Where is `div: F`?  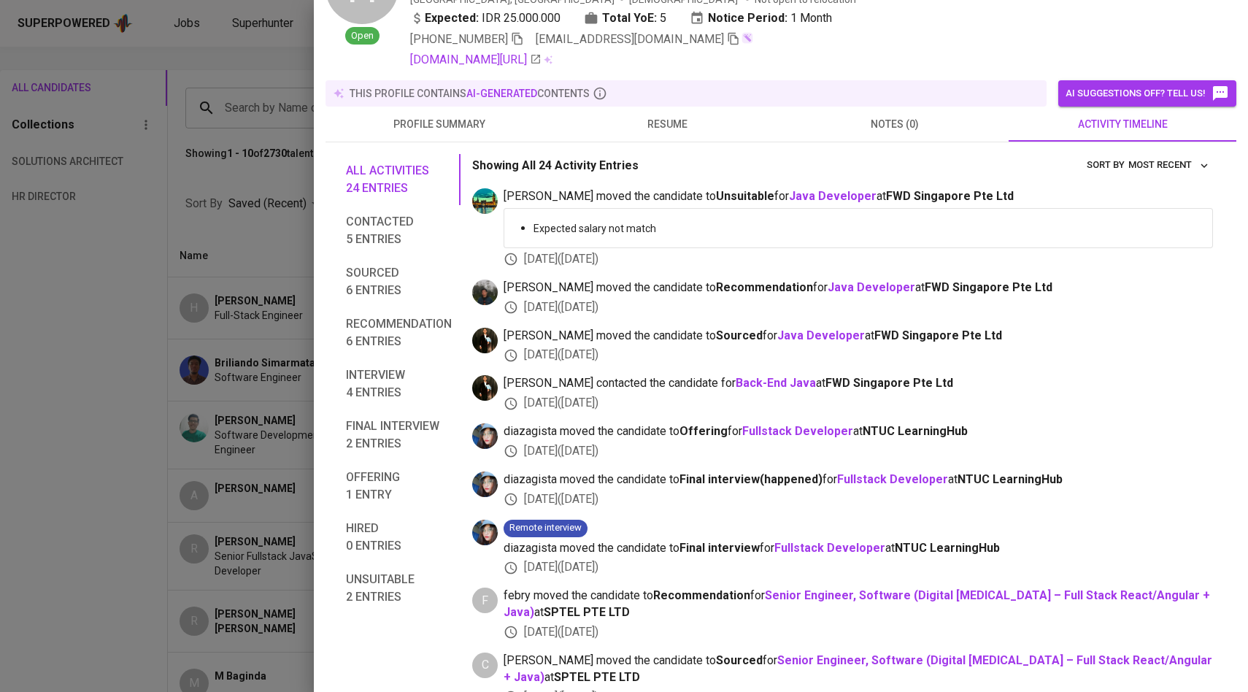
div: F is located at coordinates (485, 600).